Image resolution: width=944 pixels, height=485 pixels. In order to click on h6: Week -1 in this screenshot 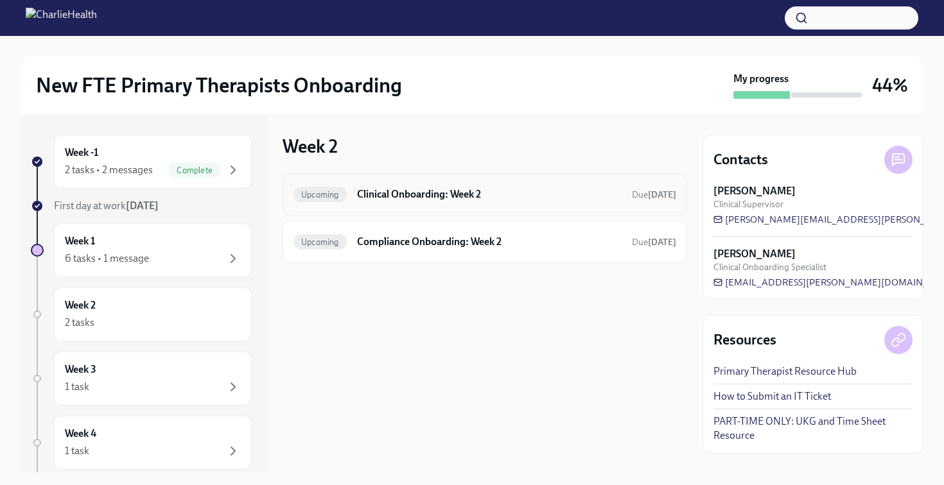, I will do `click(82, 153)`.